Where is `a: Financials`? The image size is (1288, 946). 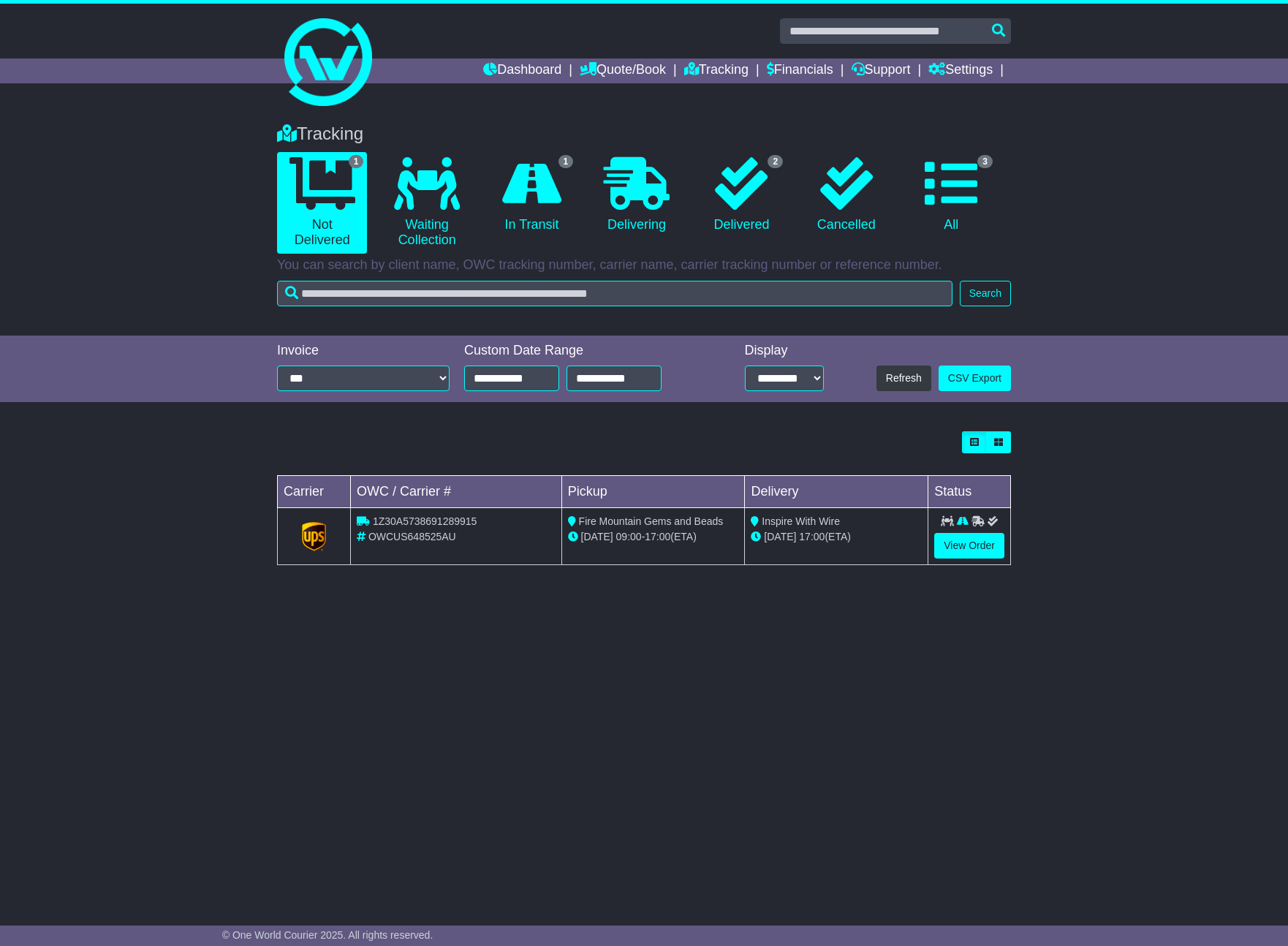 a: Financials is located at coordinates (800, 71).